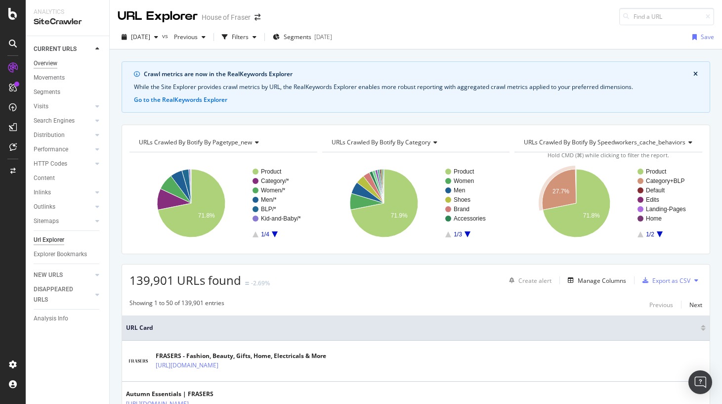  What do you see at coordinates (667, 16) in the screenshot?
I see `input: Find a URL` at bounding box center [667, 16].